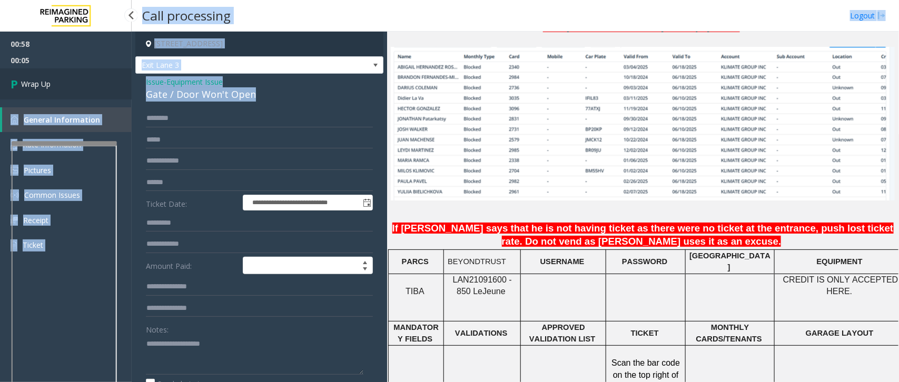 The image size is (899, 382). What do you see at coordinates (839, 333) in the screenshot?
I see `span: GARAGE LAYOUT` at bounding box center [839, 333].